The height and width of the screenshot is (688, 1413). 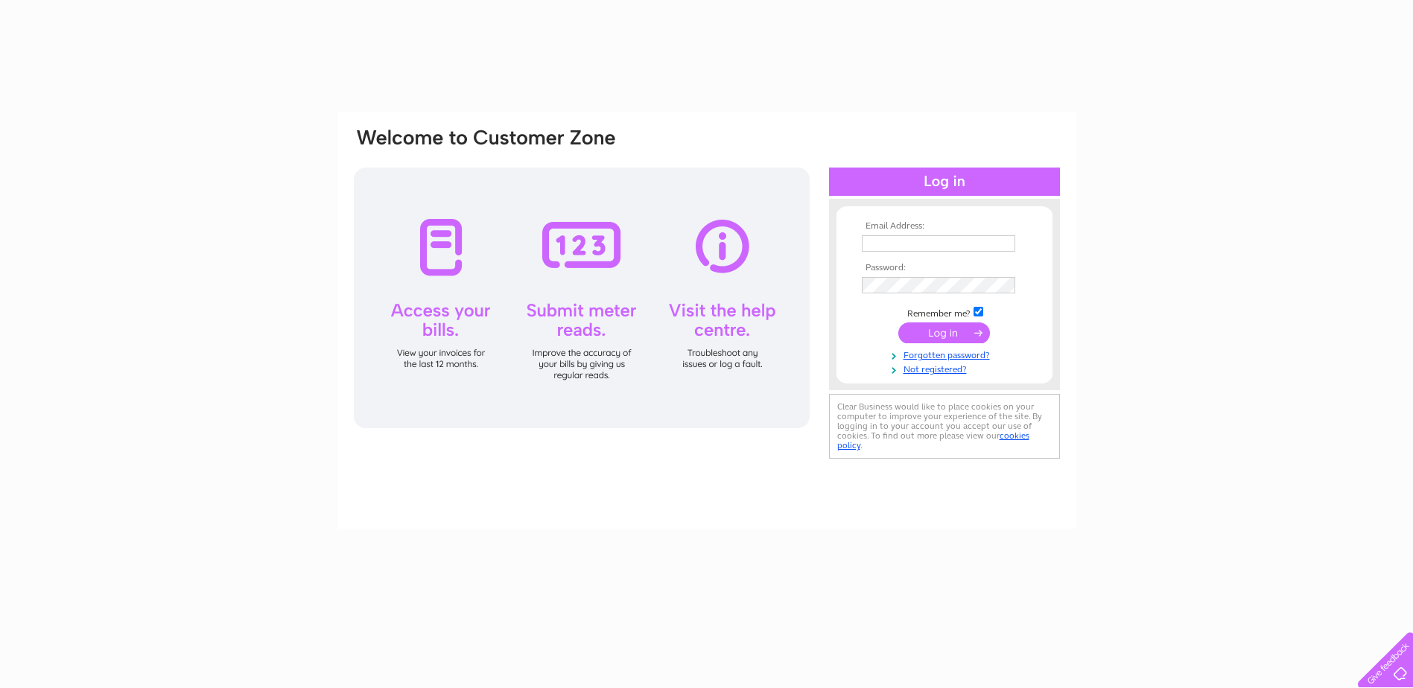 I want to click on th: Password:, so click(x=945, y=268).